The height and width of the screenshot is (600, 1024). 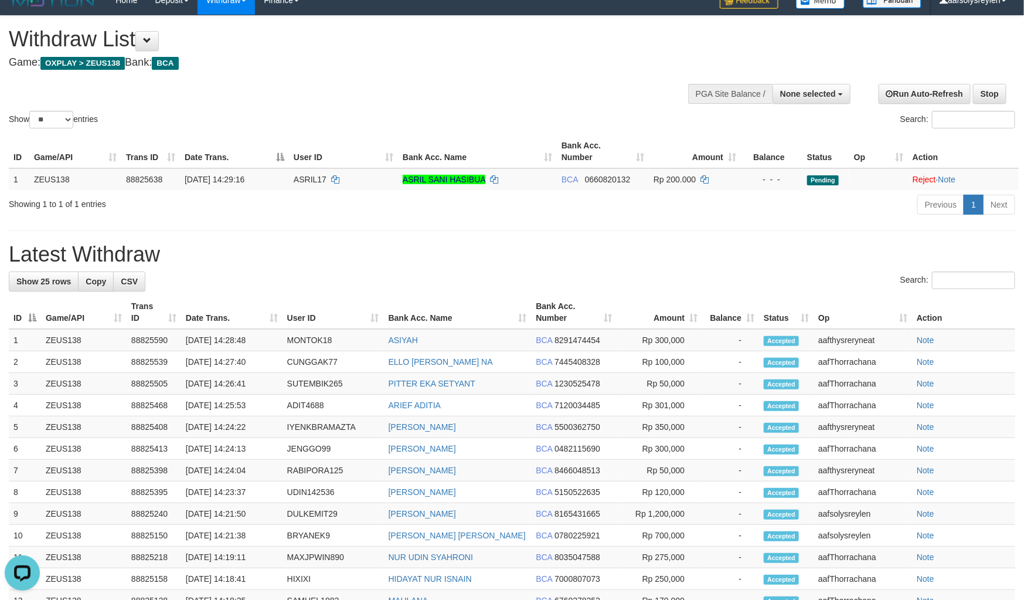 I want to click on a: ASIYAH, so click(x=403, y=340).